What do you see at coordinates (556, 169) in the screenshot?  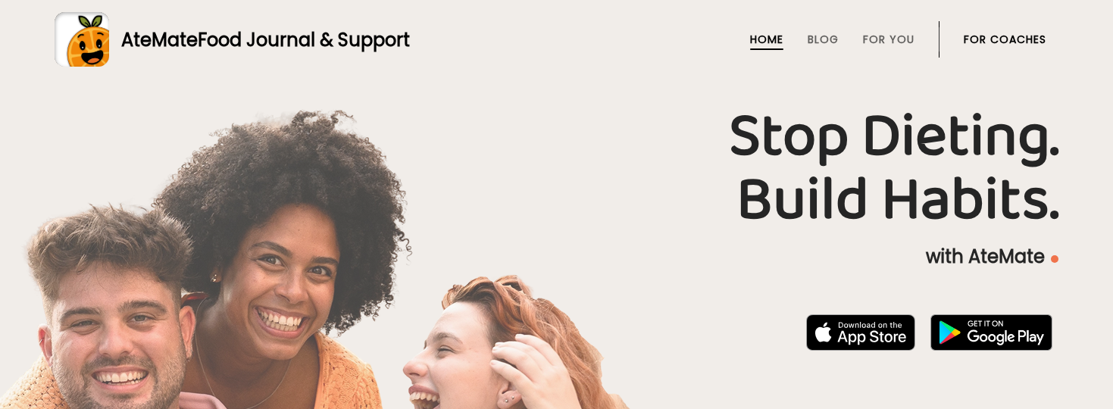 I see `h1: Stop Dieting. Build Habits.` at bounding box center [556, 169].